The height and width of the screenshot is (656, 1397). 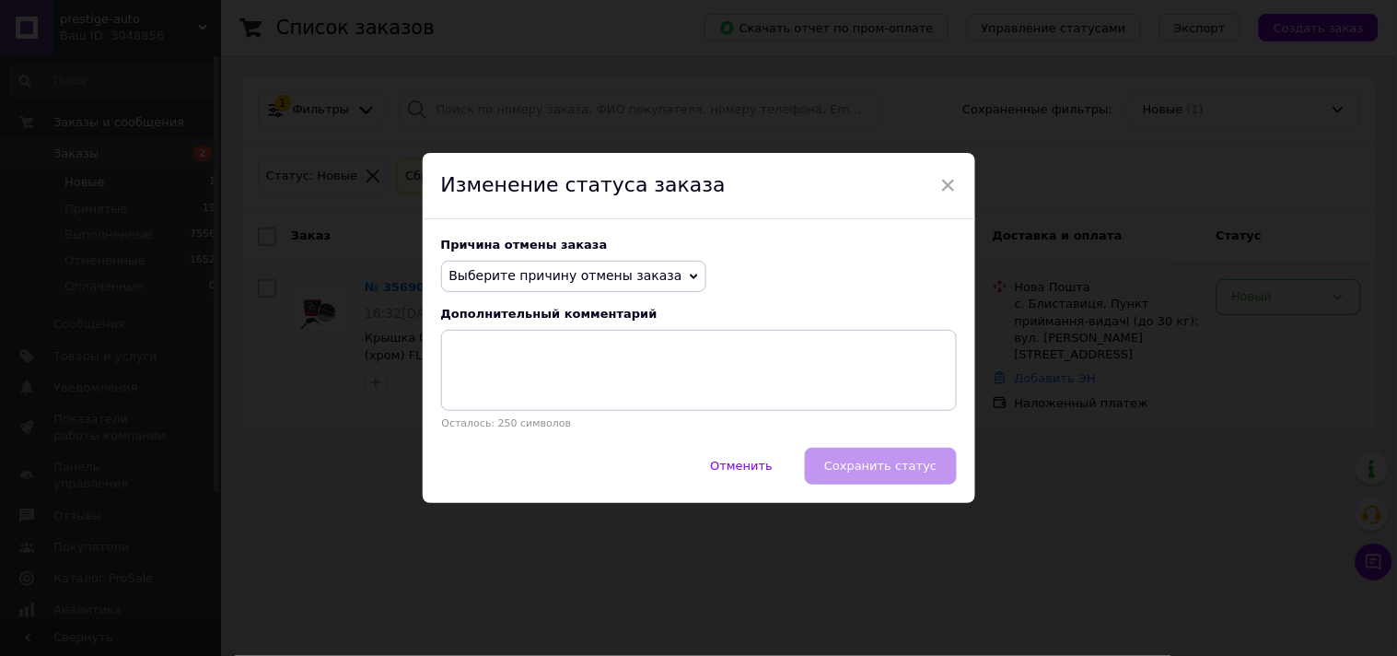 What do you see at coordinates (742, 465) in the screenshot?
I see `span: Отменить` at bounding box center [742, 465].